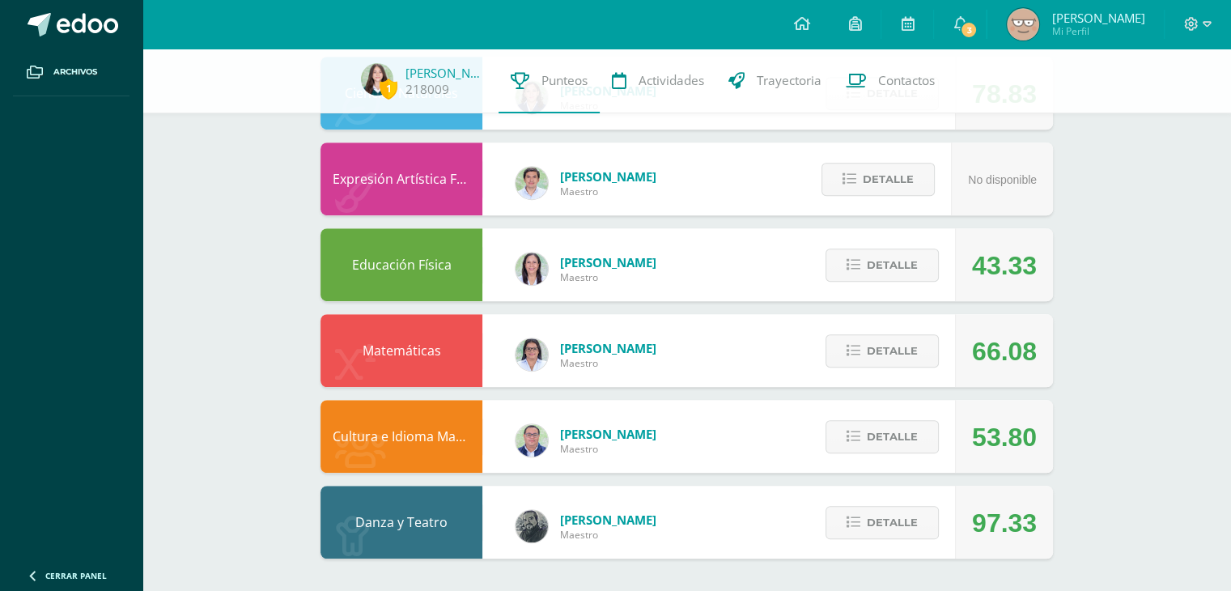 This screenshot has width=1231, height=591. What do you see at coordinates (549, 81) in the screenshot?
I see `a: Punteos` at bounding box center [549, 81].